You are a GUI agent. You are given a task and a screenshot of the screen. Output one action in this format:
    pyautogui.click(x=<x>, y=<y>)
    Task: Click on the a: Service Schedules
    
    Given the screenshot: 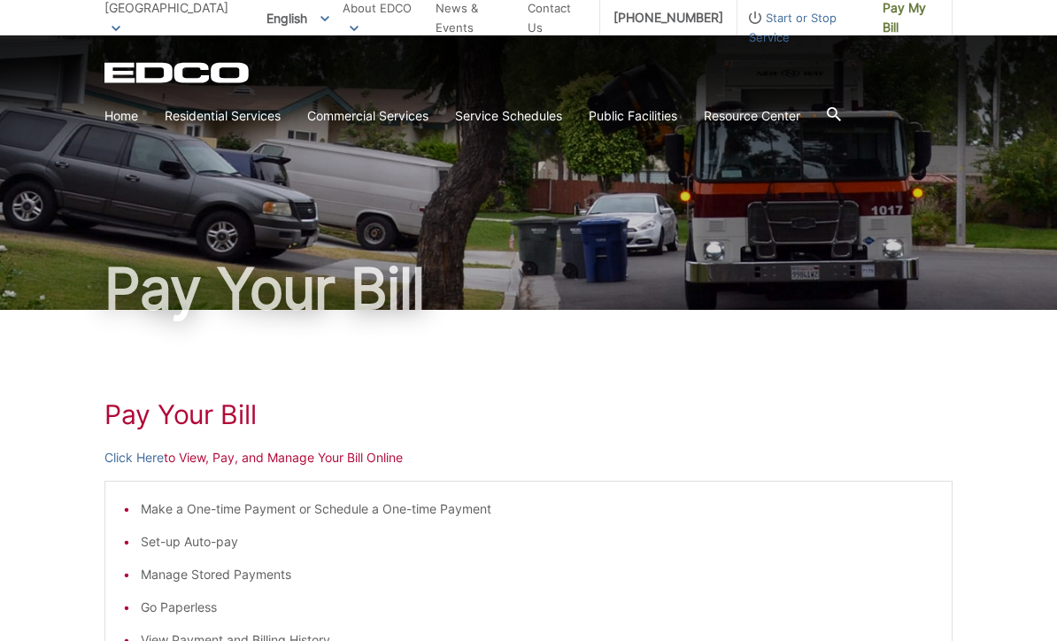 What is the action you would take?
    pyautogui.click(x=508, y=116)
    